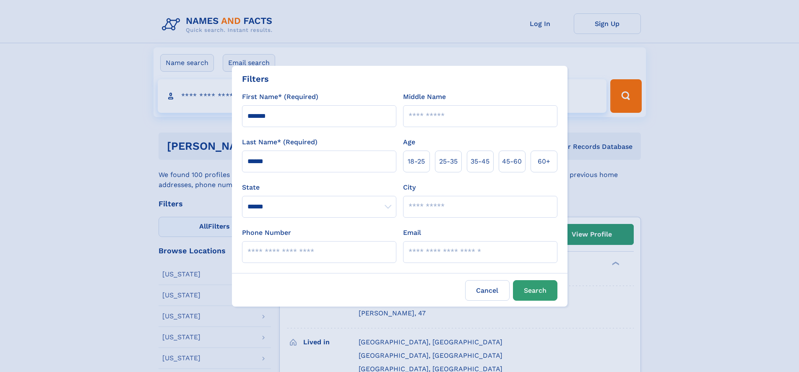 The width and height of the screenshot is (799, 372). I want to click on span: 45‑60, so click(512, 162).